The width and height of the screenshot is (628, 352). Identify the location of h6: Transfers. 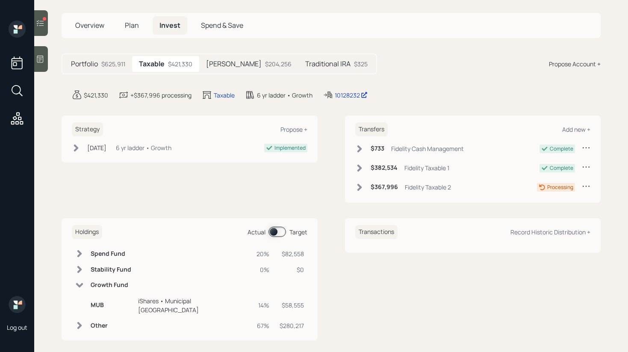
(372, 129).